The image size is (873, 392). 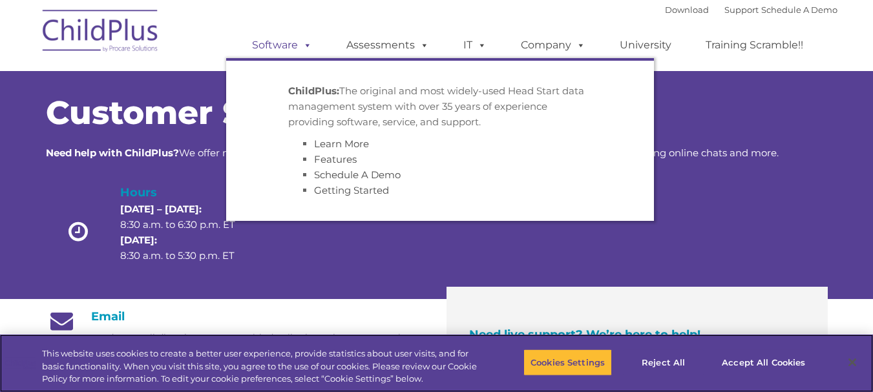 What do you see at coordinates (101, 33) in the screenshot?
I see `img: ChildPlus by Procare Solutions` at bounding box center [101, 33].